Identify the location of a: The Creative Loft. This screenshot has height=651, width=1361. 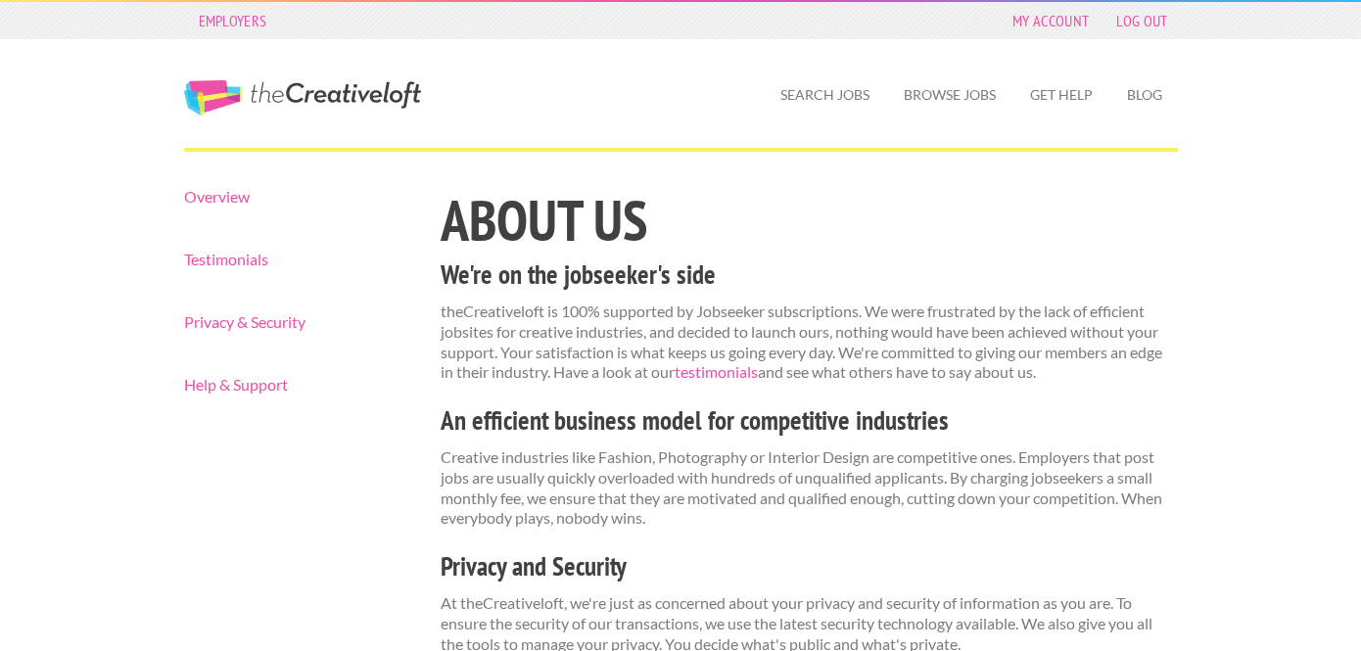
(302, 98).